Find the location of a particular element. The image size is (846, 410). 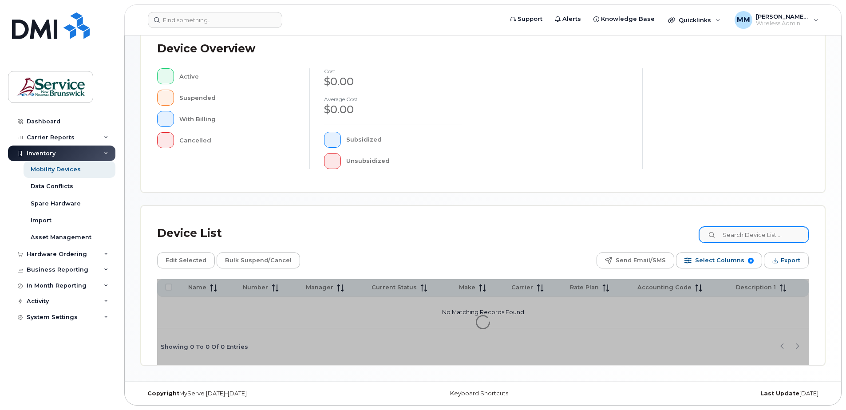

span: Send Email/SMS is located at coordinates (641, 261).